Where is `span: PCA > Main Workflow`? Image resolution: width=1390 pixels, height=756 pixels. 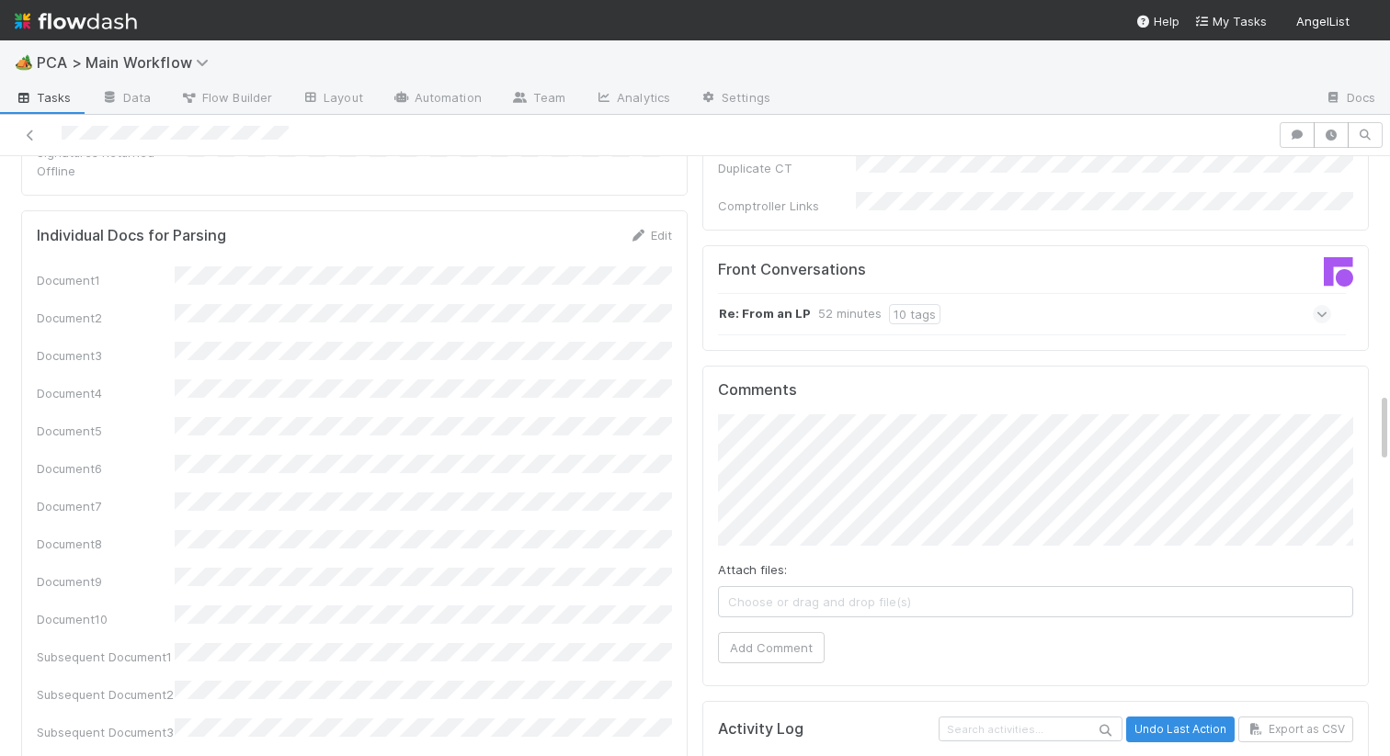
span: PCA > Main Workflow is located at coordinates (127, 63).